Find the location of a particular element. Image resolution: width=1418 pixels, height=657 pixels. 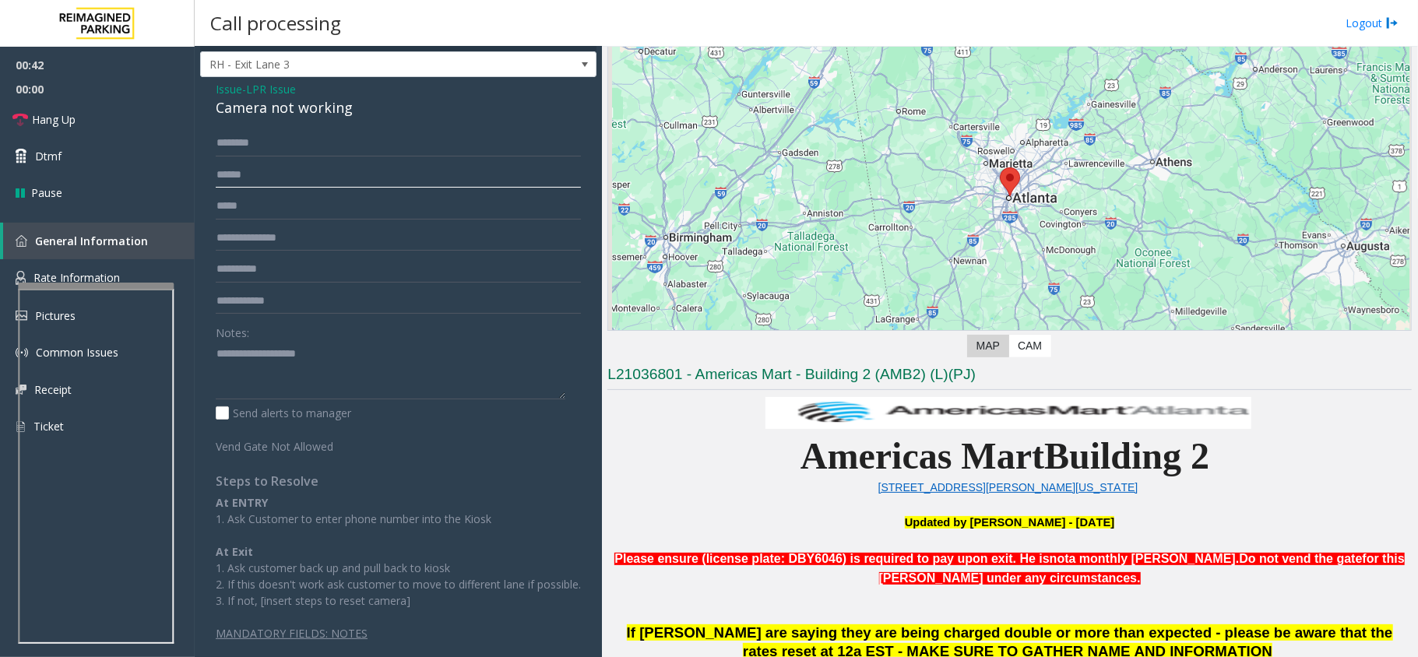

label: Map is located at coordinates (988, 346).